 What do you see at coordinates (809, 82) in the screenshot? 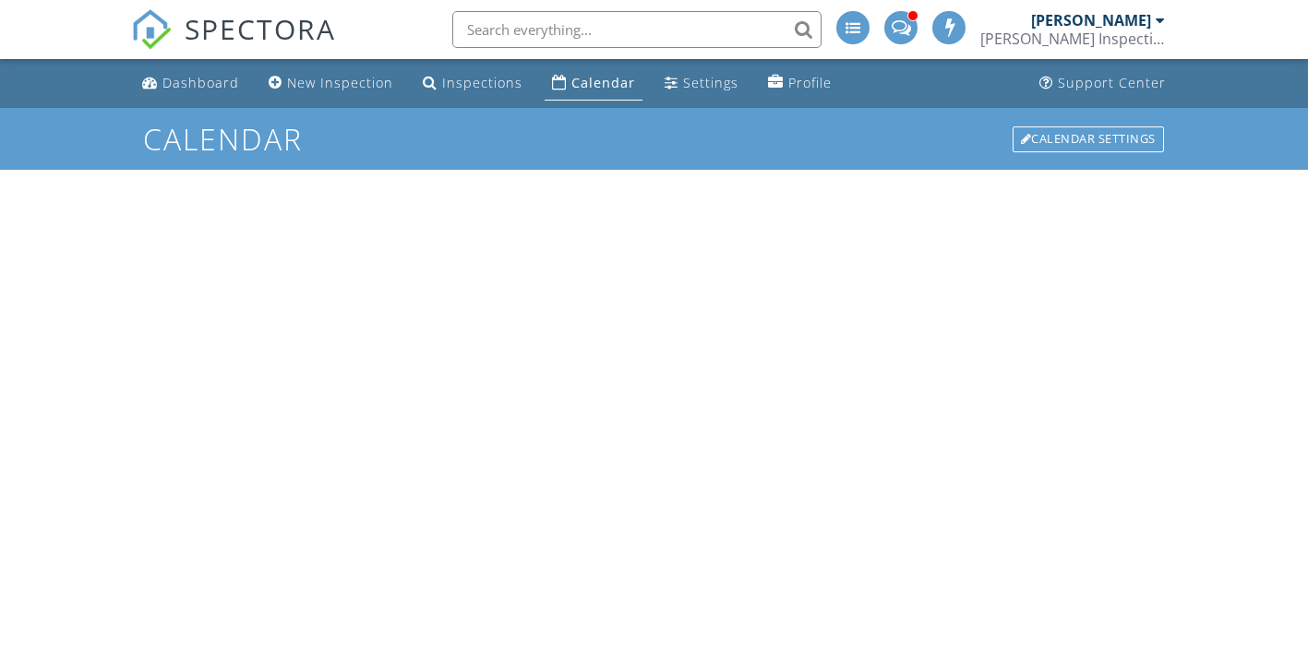
I see `div: Profile` at bounding box center [809, 82].